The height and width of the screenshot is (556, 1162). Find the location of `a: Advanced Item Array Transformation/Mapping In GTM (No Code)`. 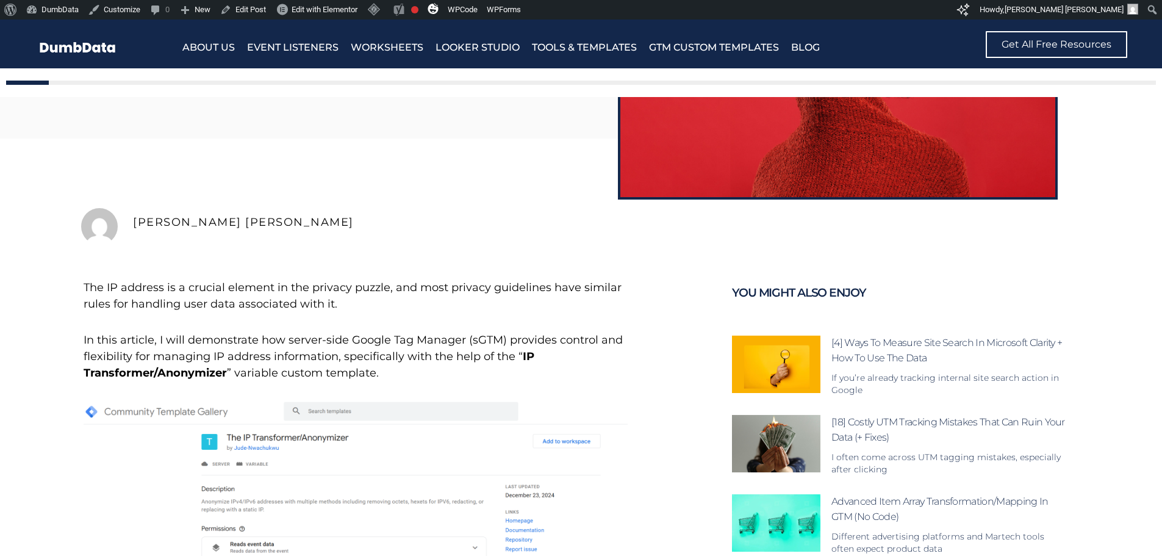

a: Advanced Item Array Transformation/Mapping In GTM (No Code) is located at coordinates (940, 509).